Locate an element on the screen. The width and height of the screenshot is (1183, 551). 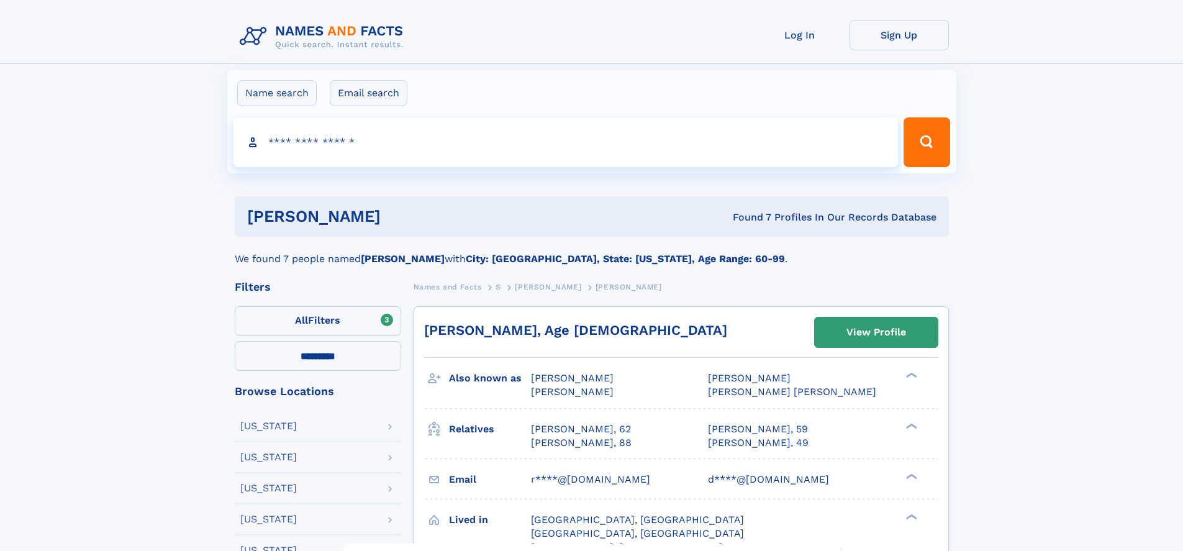
a: Names and Facts is located at coordinates (448, 286).